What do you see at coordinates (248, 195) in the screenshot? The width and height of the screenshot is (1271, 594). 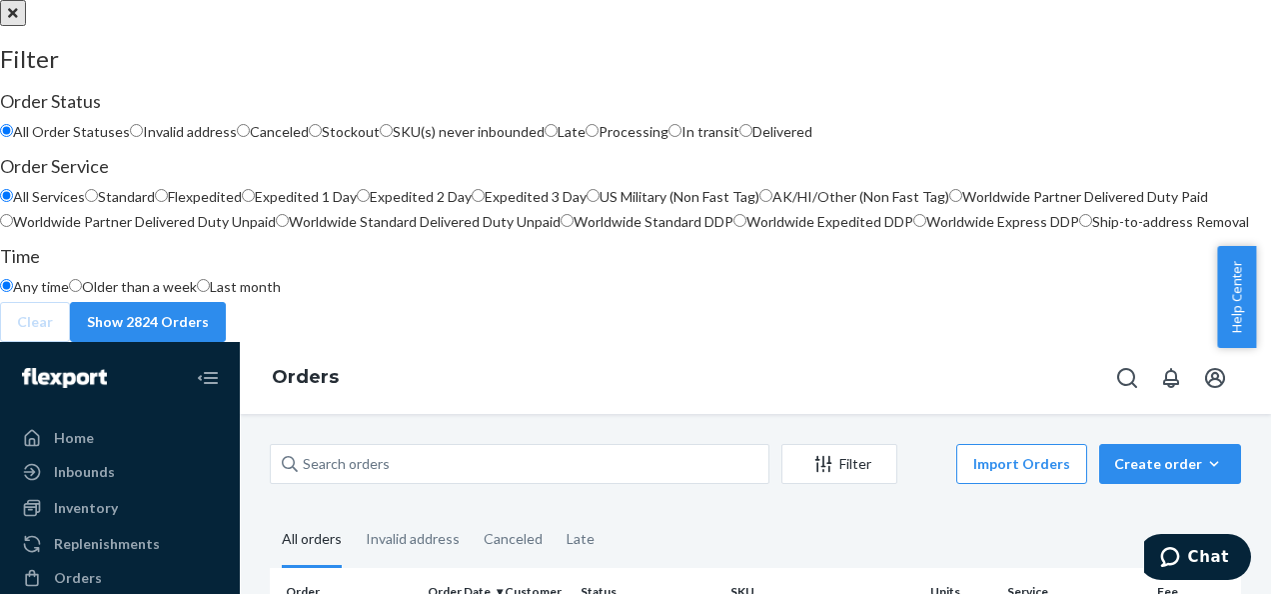 I see `input: Expedited 1 Day` at bounding box center [248, 195].